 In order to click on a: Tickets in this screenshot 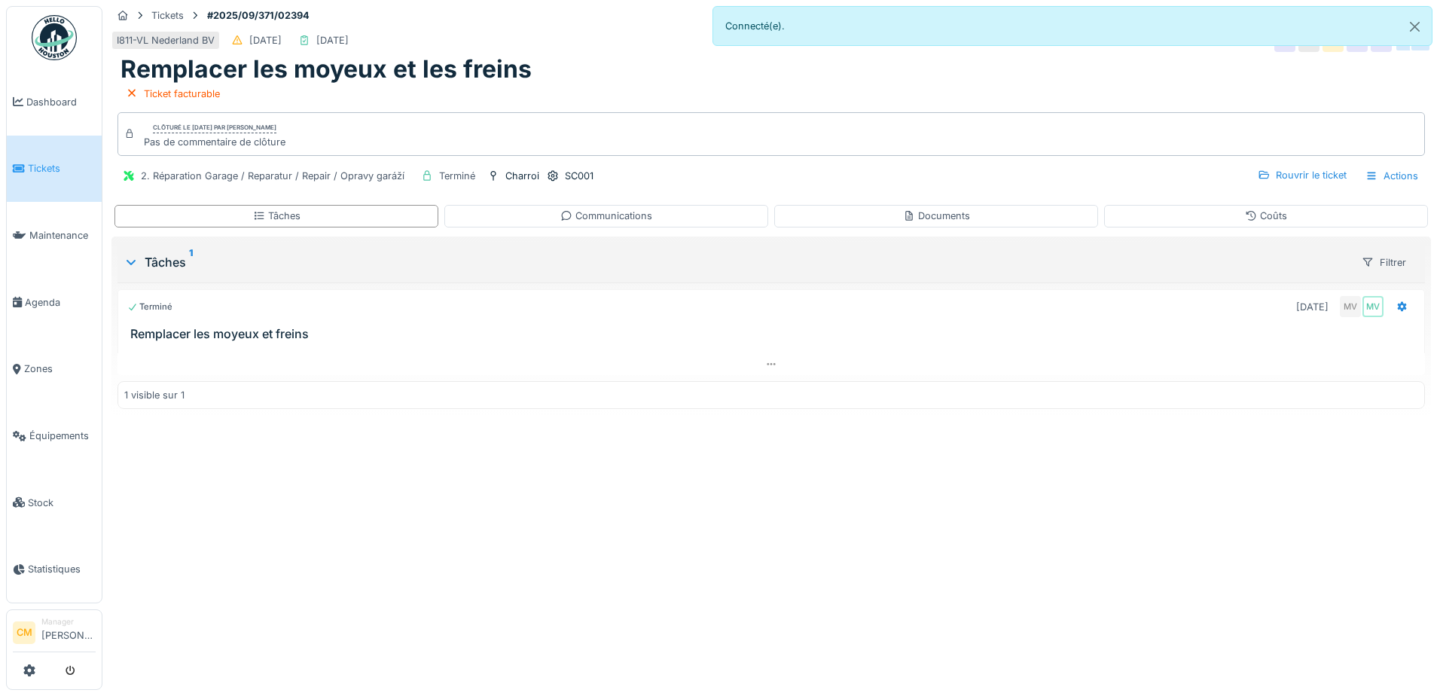, I will do `click(54, 169)`.